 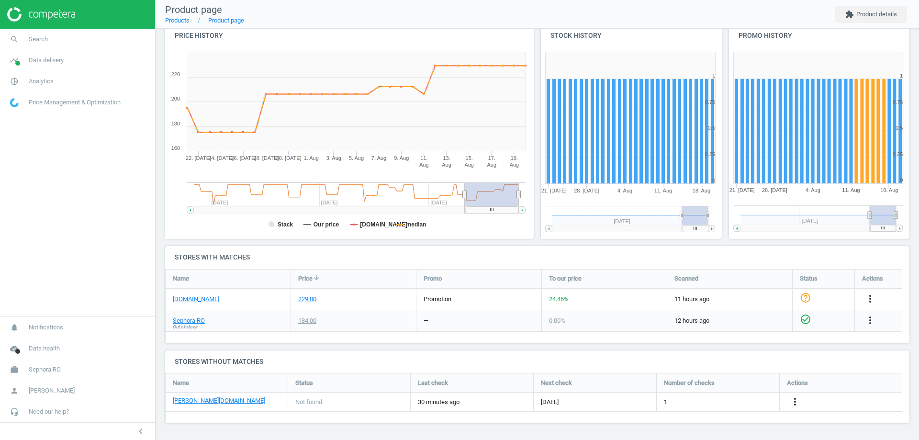 What do you see at coordinates (327, 225) in the screenshot?
I see `tspan: Our price` at bounding box center [327, 225].